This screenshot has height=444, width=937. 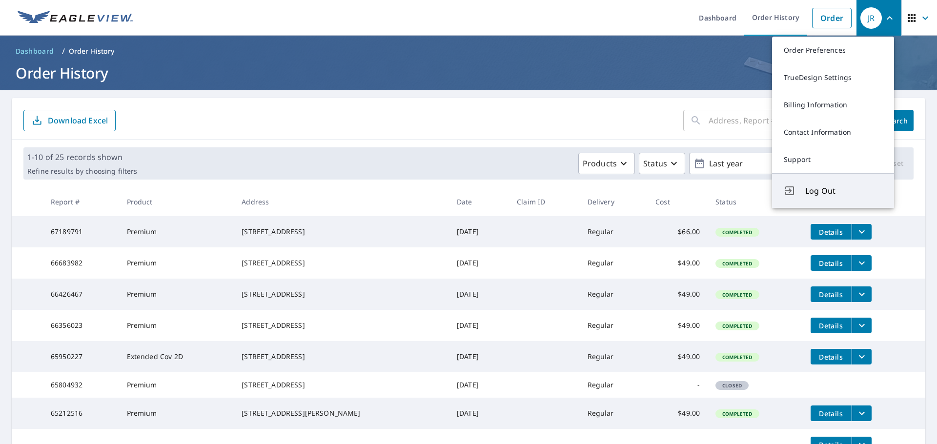 What do you see at coordinates (762, 163) in the screenshot?
I see `p: Last year` at bounding box center [762, 163].